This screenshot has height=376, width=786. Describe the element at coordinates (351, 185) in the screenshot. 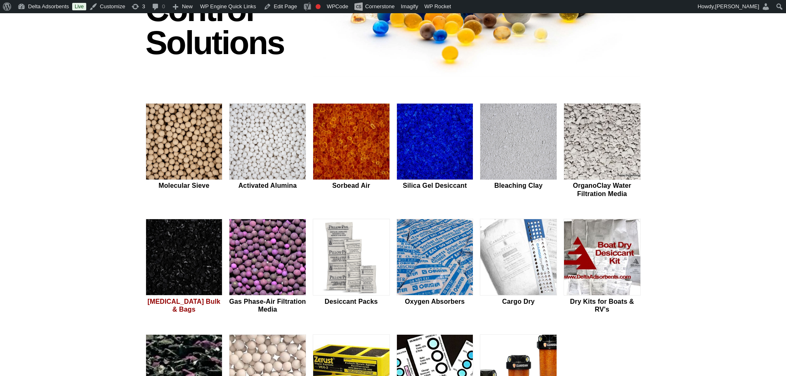

I see `h2: Sorbead Air` at that location.